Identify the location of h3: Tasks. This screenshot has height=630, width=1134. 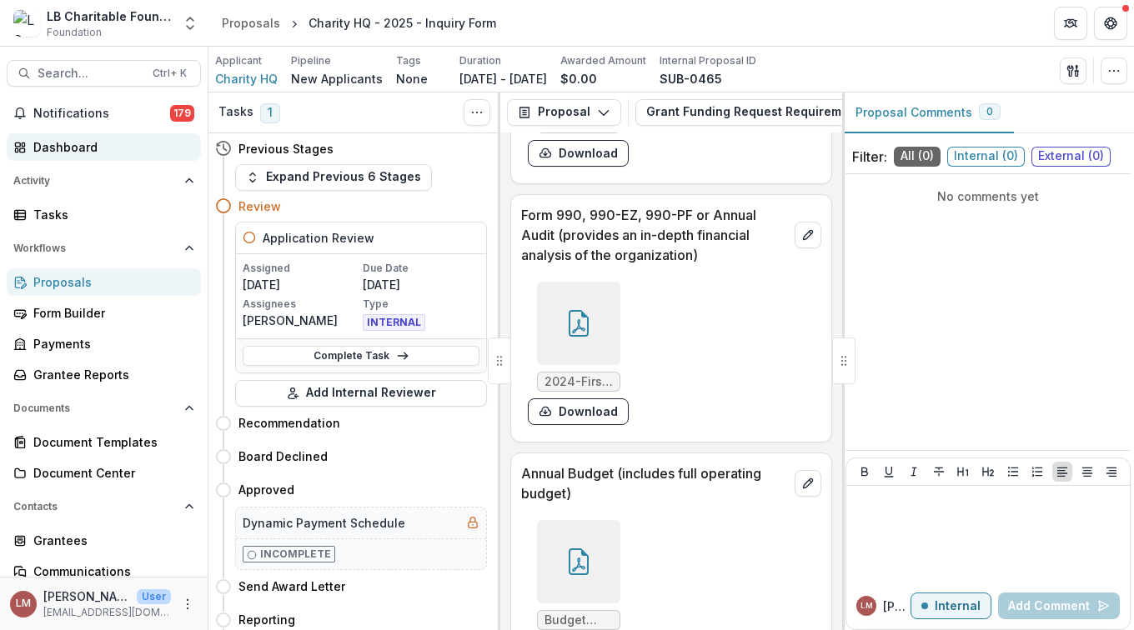
(236, 112).